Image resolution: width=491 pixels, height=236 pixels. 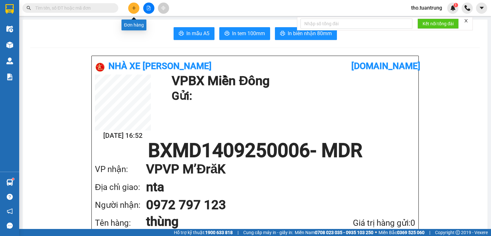 I want to click on button: Kết nối tổng đài, so click(x=438, y=24).